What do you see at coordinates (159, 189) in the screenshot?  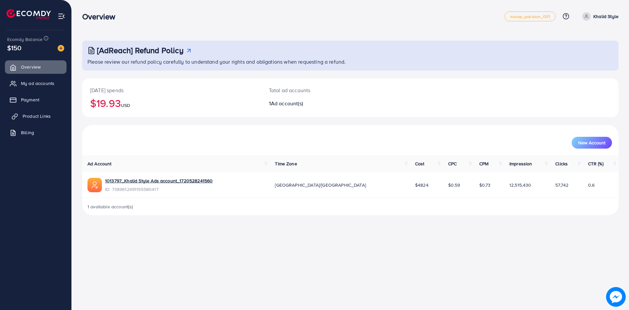 I see `span: ID: 7389612491195580417` at bounding box center [159, 189].